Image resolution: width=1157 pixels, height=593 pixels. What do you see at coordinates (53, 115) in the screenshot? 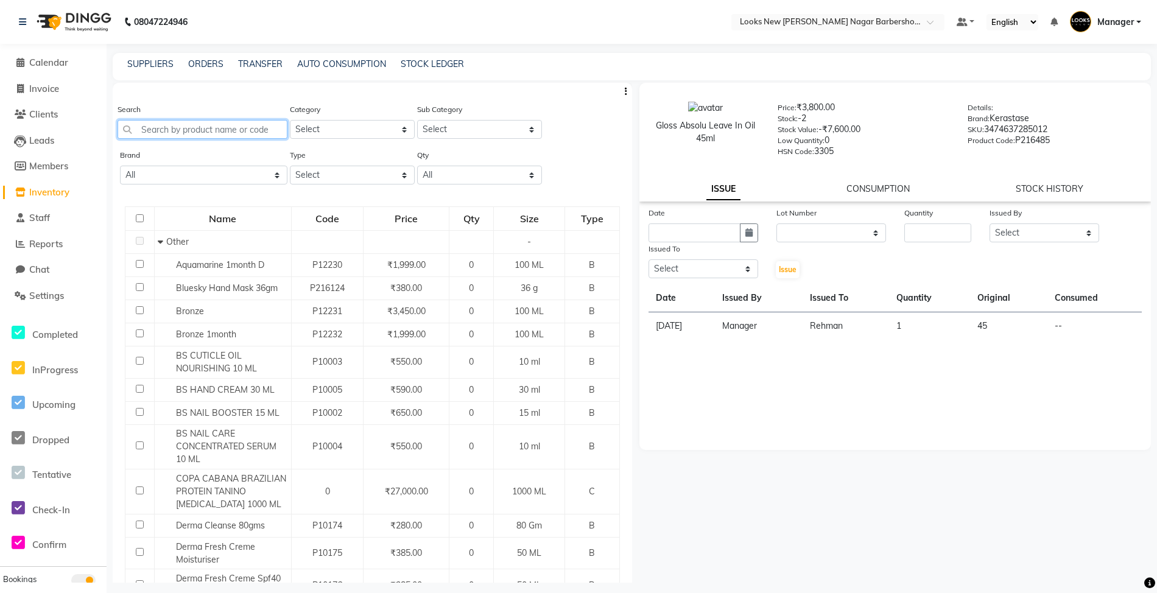
I see `a: Clients` at bounding box center [53, 115].